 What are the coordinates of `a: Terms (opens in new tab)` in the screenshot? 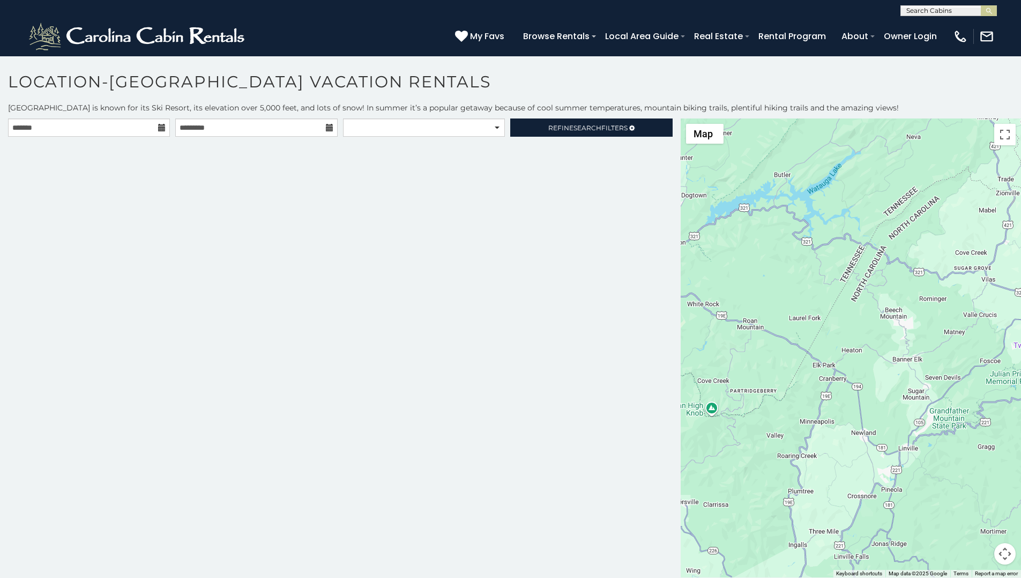 It's located at (961, 573).